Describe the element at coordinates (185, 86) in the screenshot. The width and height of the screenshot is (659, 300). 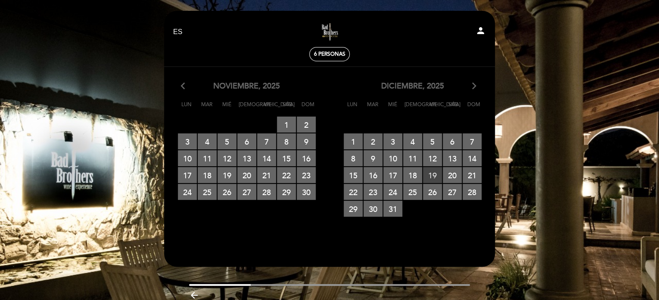
I see `i: arrow_back_ios` at that location.